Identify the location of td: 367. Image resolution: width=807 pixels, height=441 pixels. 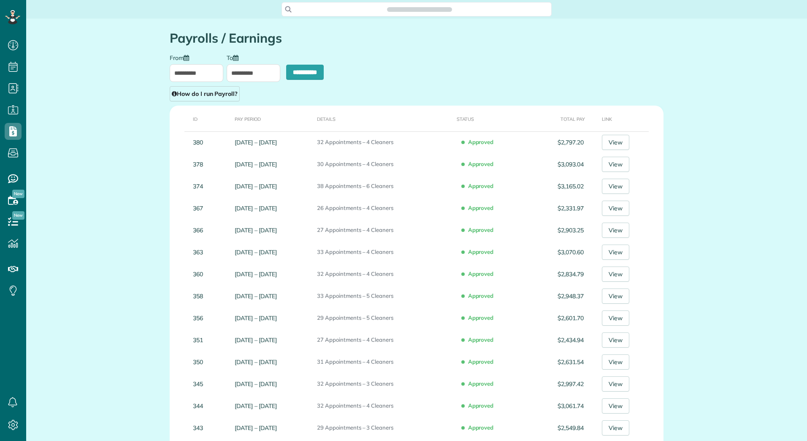
(201, 208).